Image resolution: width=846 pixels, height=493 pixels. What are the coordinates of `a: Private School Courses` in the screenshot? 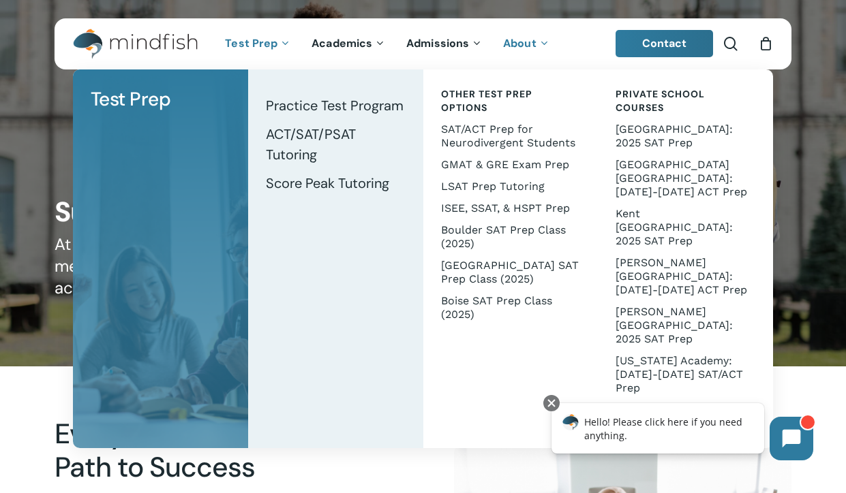 It's located at (685, 101).